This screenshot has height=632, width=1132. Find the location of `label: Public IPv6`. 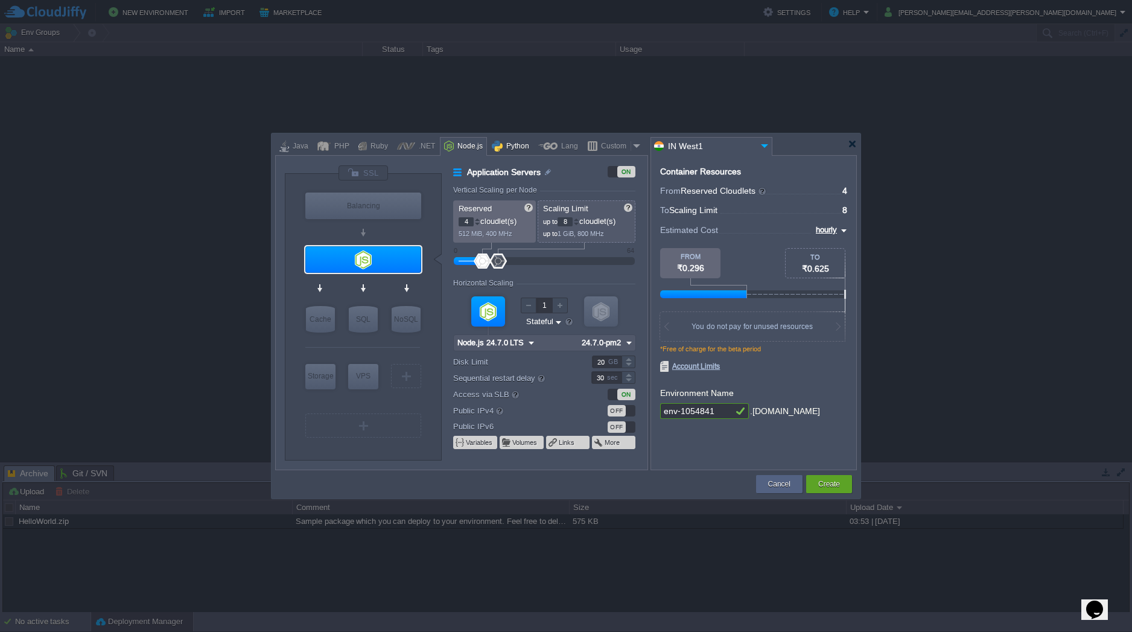

label: Public IPv6 is located at coordinates (514, 426).